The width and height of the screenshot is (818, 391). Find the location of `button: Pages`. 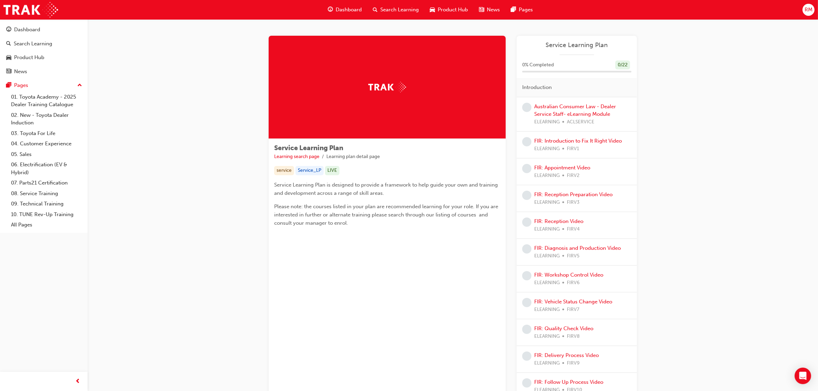

button: Pages is located at coordinates (44, 85).